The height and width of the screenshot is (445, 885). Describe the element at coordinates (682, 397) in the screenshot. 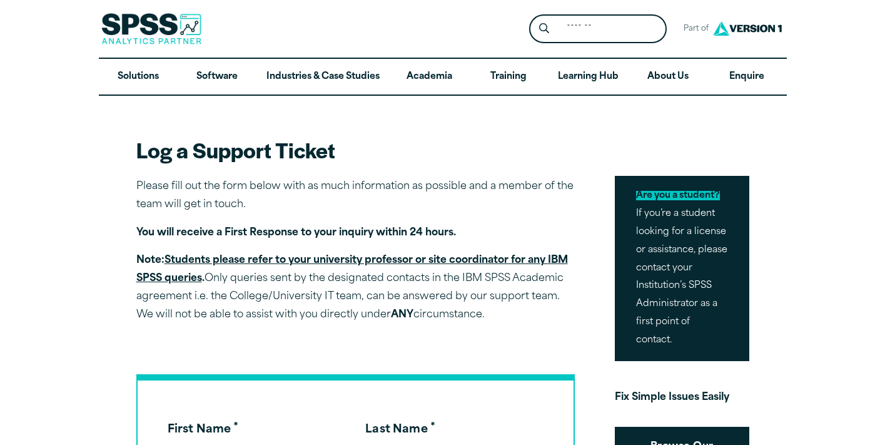

I see `p: Fix Simple Issues Easily` at that location.